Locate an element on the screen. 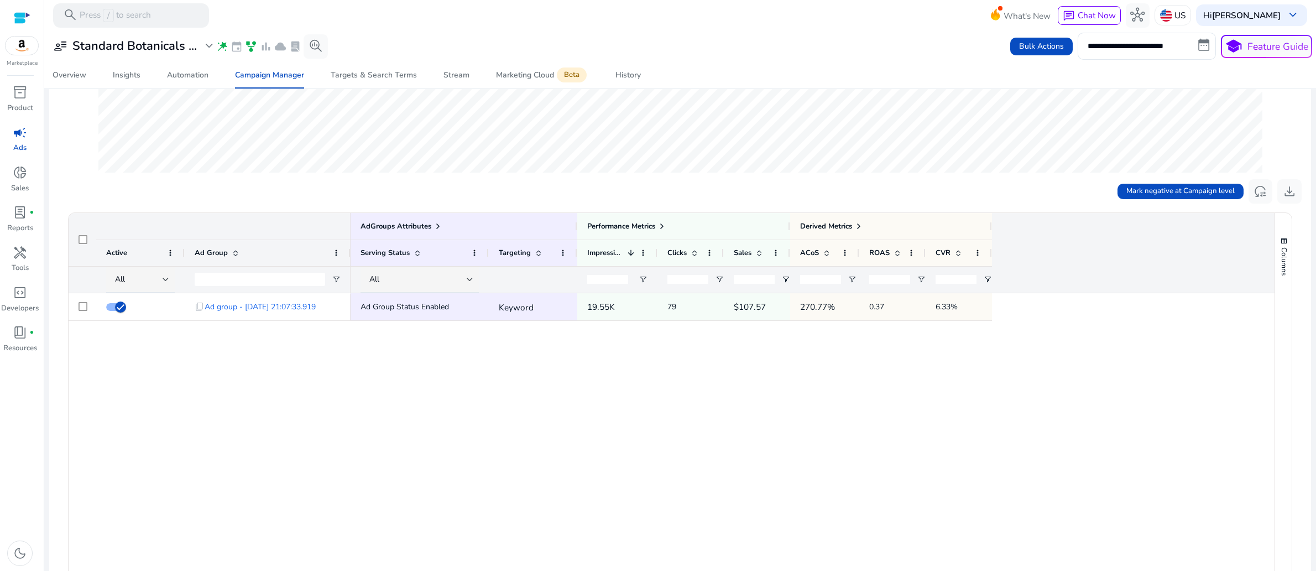 The width and height of the screenshot is (1316, 571). span: AdGroups Attributes is located at coordinates (396, 226).